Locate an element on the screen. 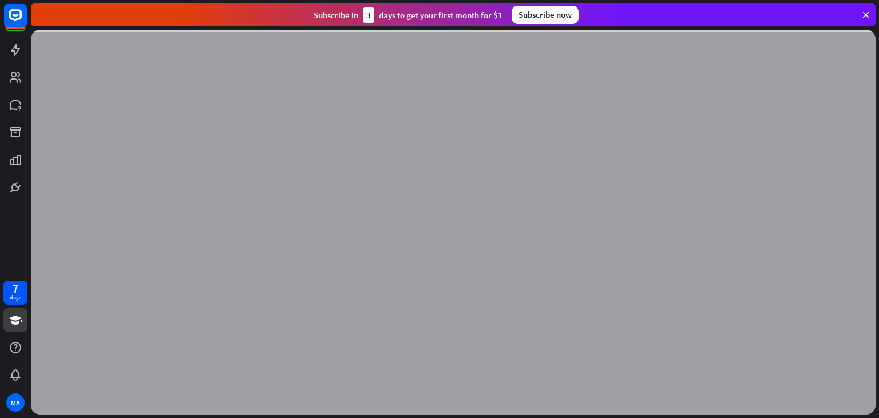 The height and width of the screenshot is (418, 879). a: 7 days is located at coordinates (15, 292).